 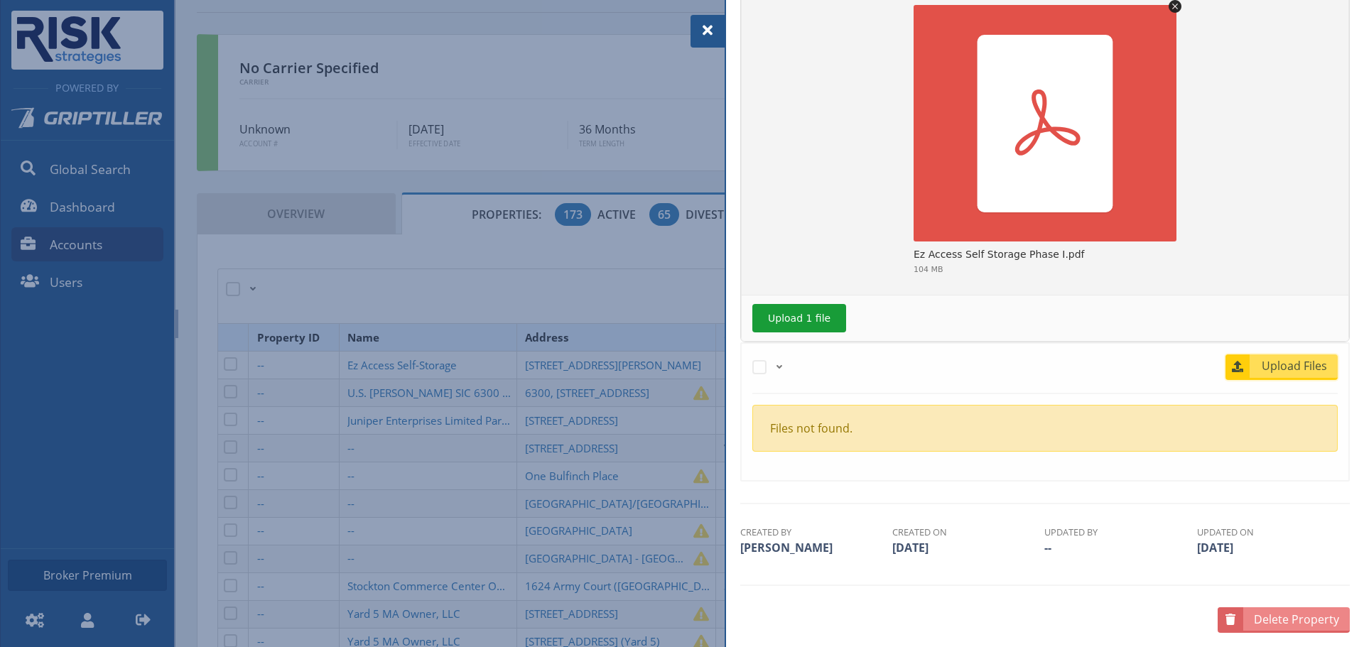 What do you see at coordinates (1282, 367) in the screenshot?
I see `a: Upload Files` at bounding box center [1282, 367].